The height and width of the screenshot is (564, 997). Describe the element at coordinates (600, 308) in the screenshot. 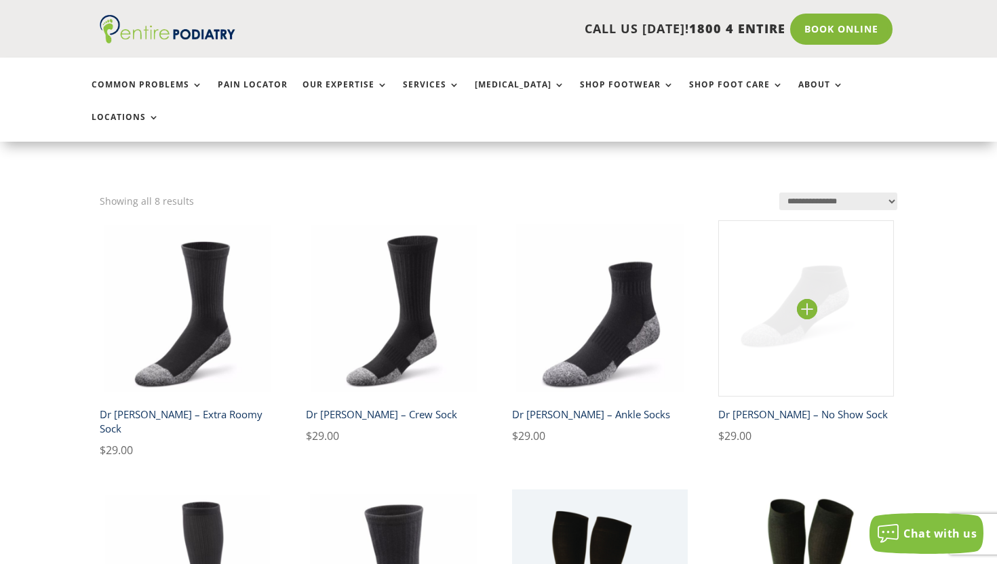

I see `img: quarter length sock dr comfort black` at that location.